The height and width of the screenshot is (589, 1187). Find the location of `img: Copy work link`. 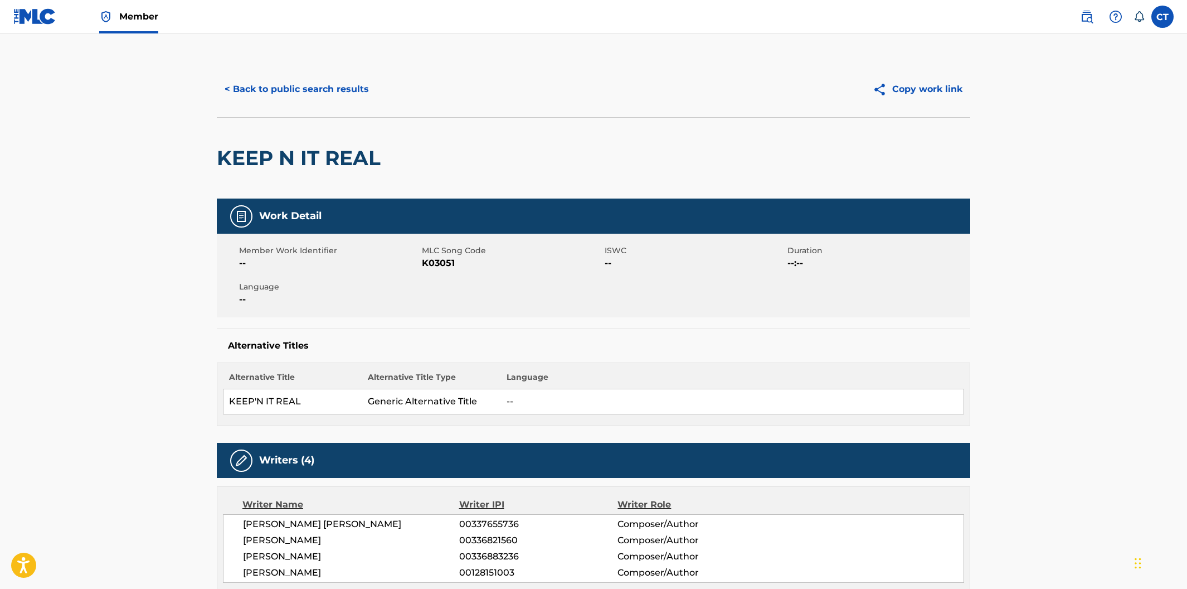

img: Copy work link is located at coordinates (882, 89).